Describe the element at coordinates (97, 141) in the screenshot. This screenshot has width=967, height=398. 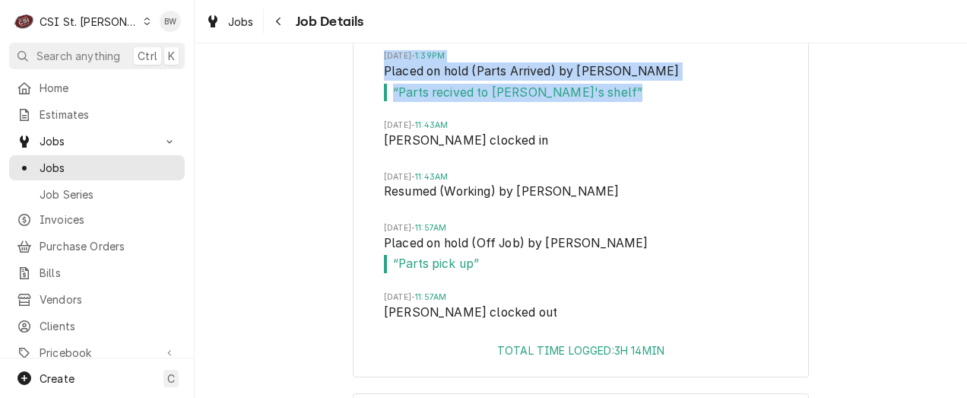
I see `a: Go to Jobs` at that location.